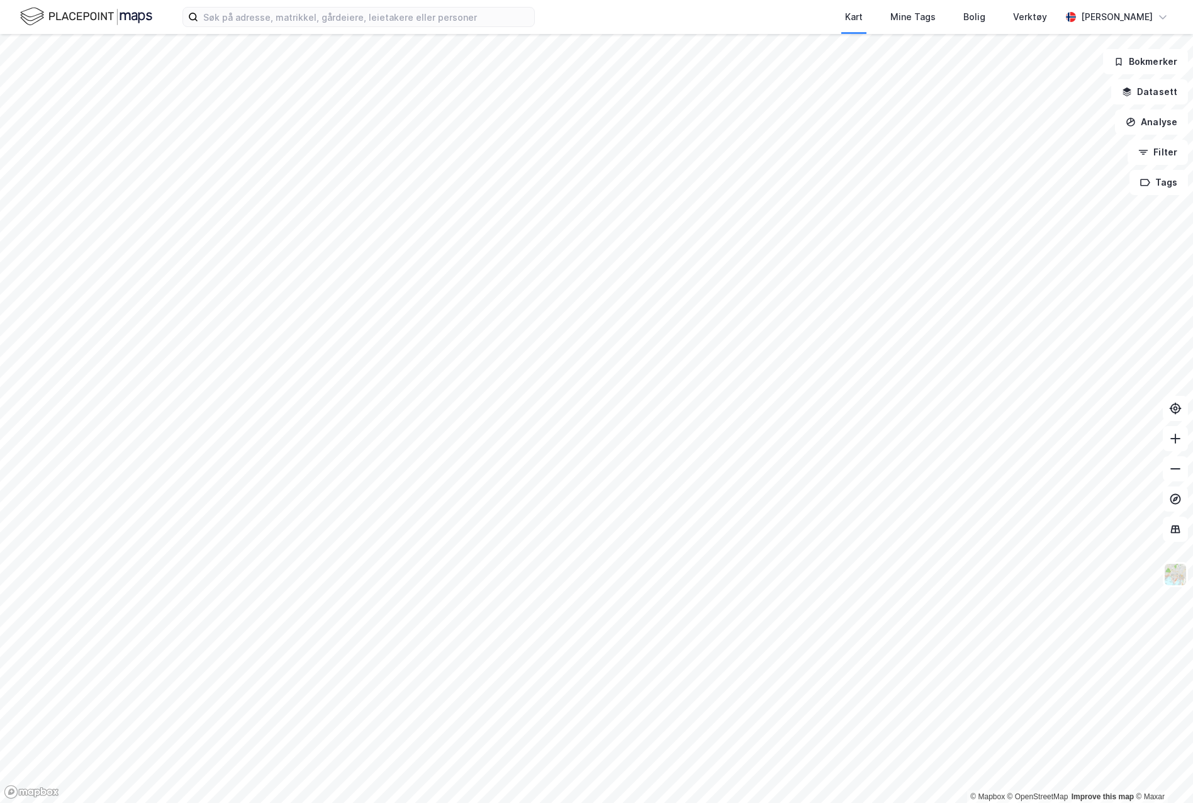 The width and height of the screenshot is (1193, 803). I want to click on div: Verktøy, so click(1030, 17).